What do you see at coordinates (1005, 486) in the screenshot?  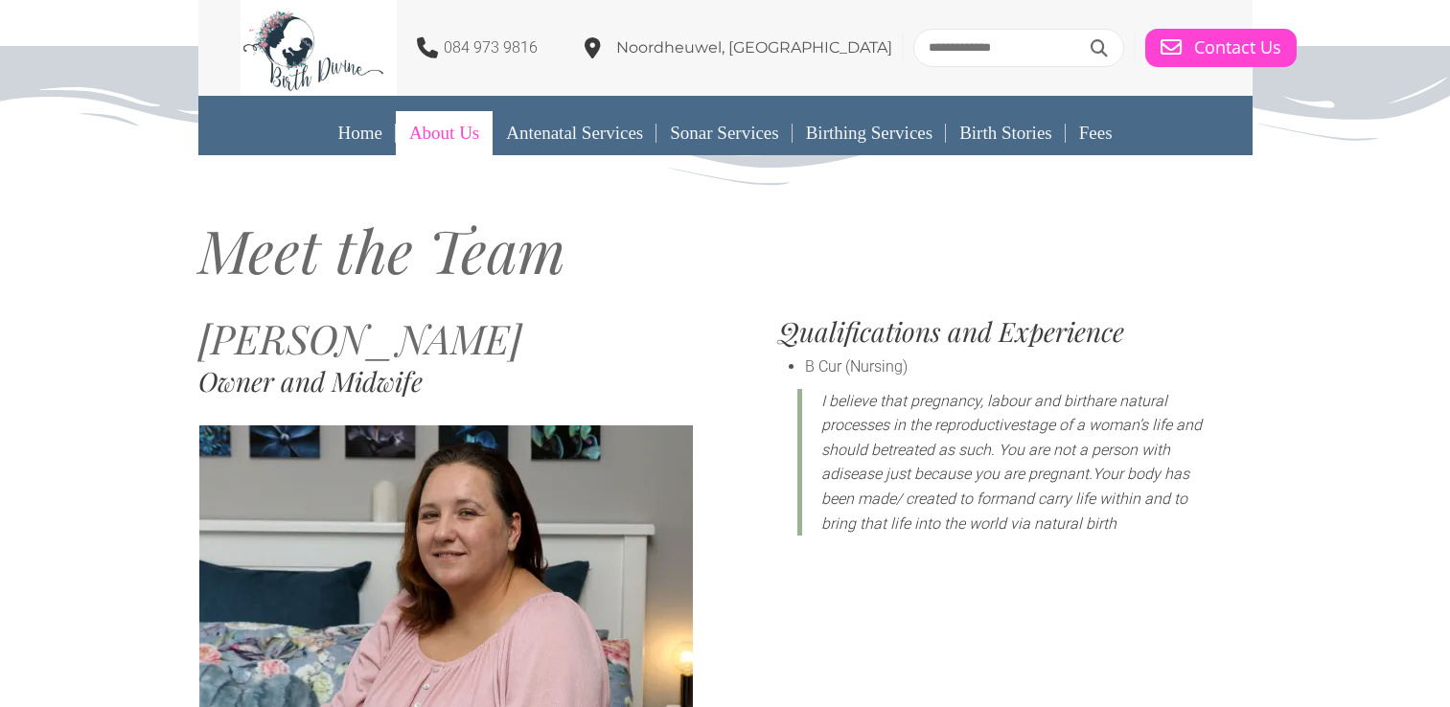 I see `span: Your body has been made/ created to form` at bounding box center [1005, 486].